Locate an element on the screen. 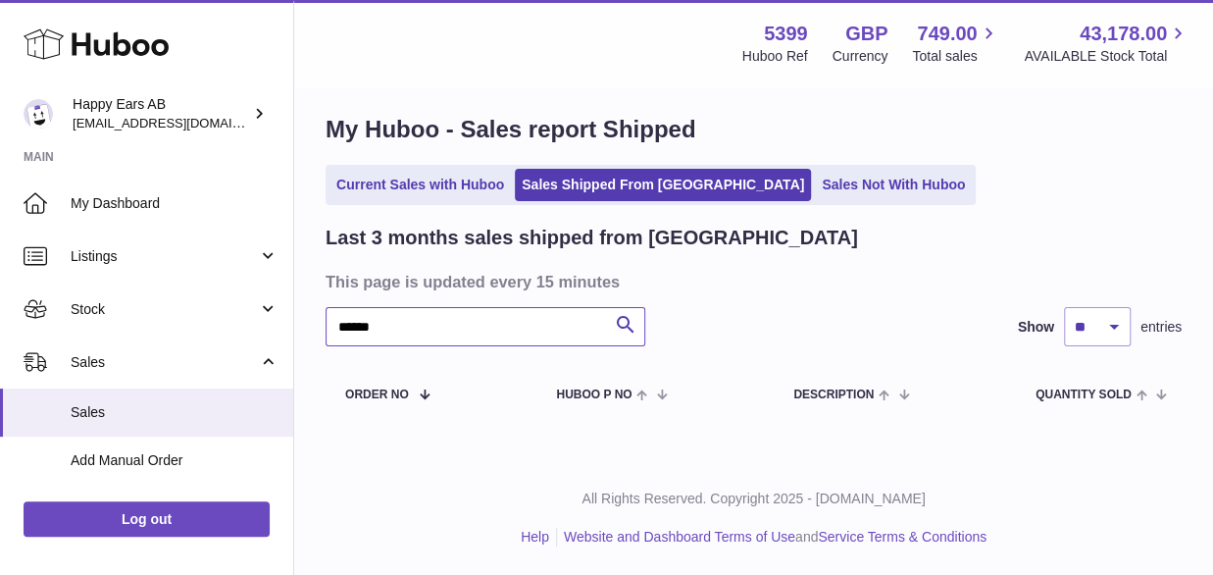  span: 749.00 is located at coordinates (946, 33).